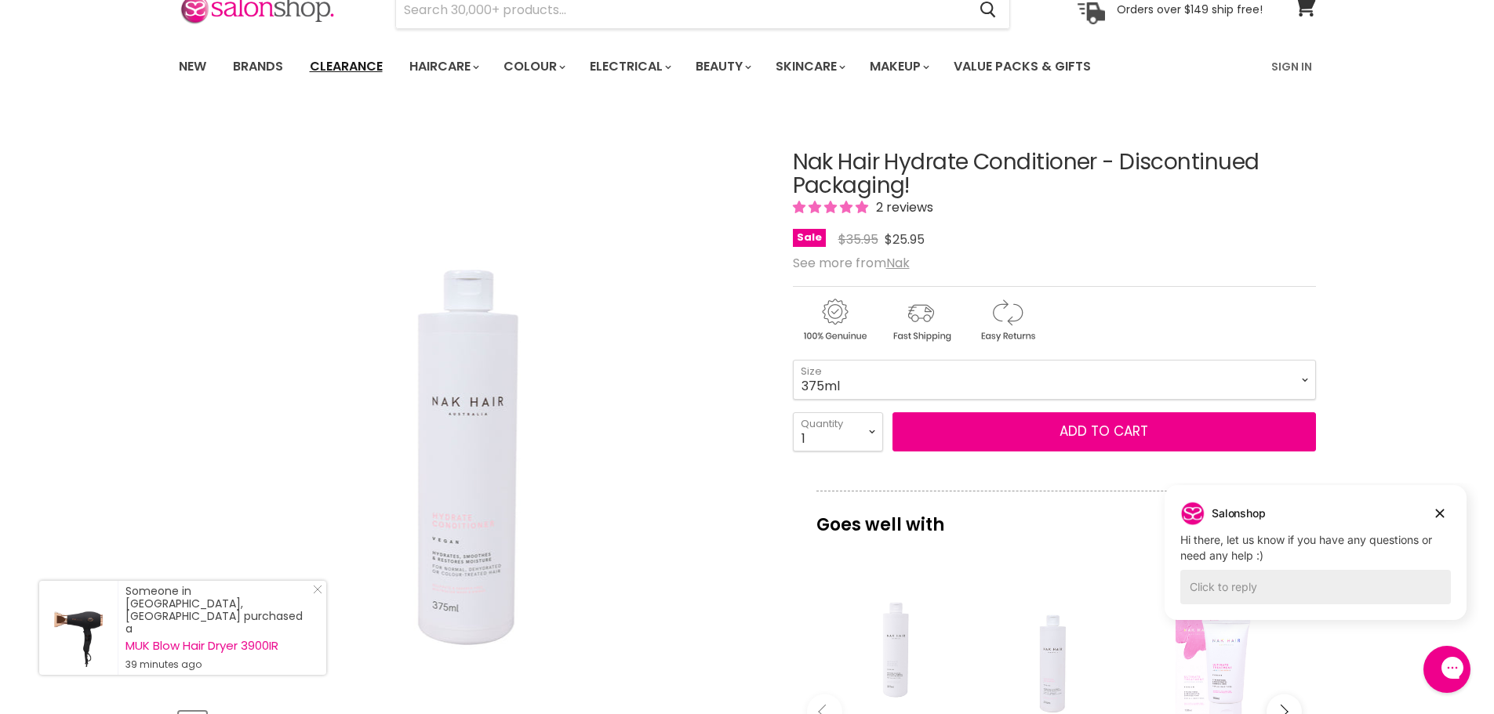 Image resolution: width=1494 pixels, height=714 pixels. Describe the element at coordinates (1189, 9) in the screenshot. I see `p: Orders over $149 ship free!` at that location.